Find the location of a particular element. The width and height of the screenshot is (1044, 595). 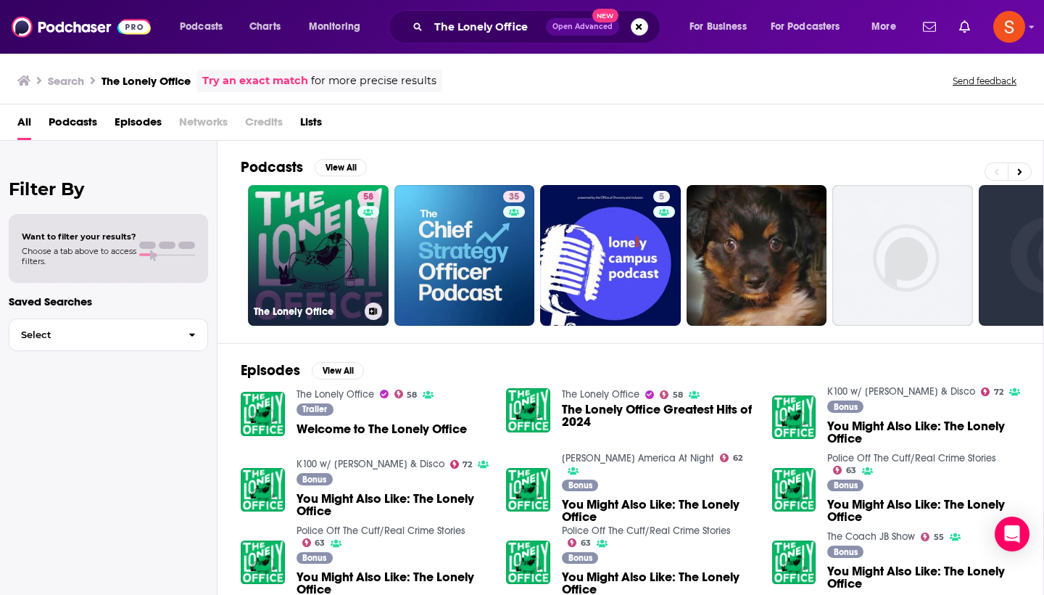

span: Logged in as sadie76317 is located at coordinates (1010, 27).